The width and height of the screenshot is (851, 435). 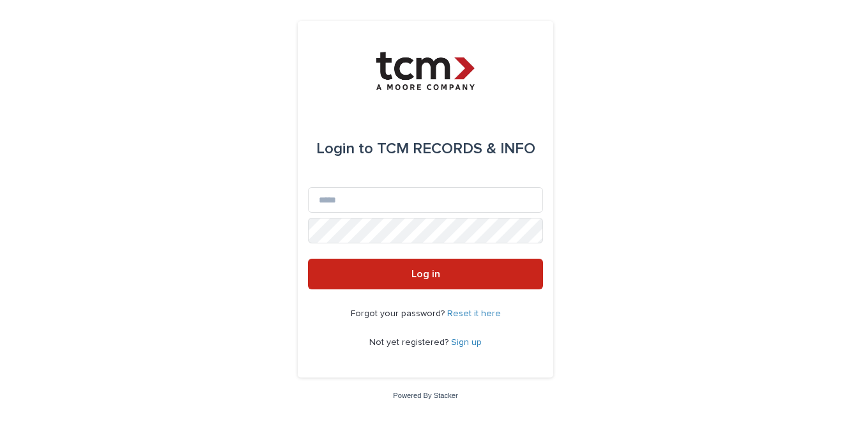 I want to click on div: TCM RECORDS & INFO, so click(x=425, y=149).